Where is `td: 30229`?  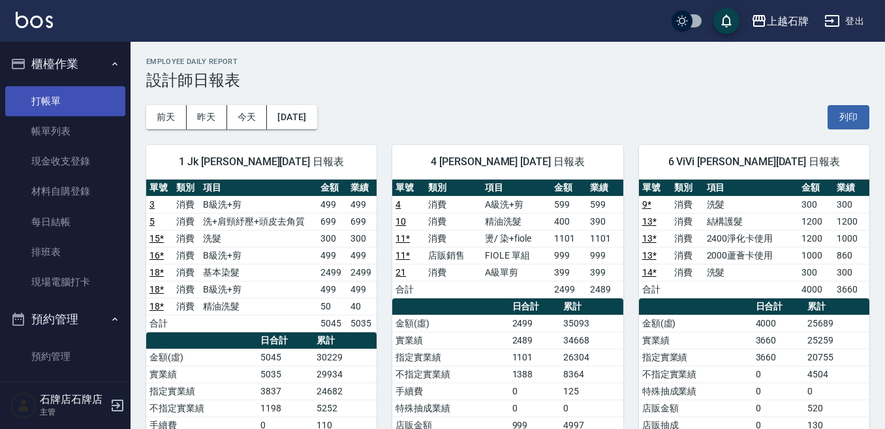 td: 30229 is located at coordinates (345, 357).